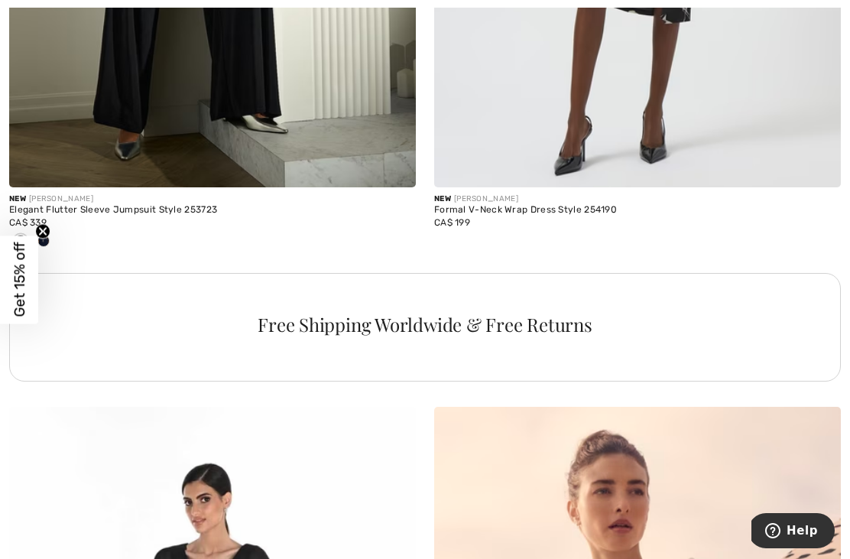 Image resolution: width=850 pixels, height=559 pixels. I want to click on div: Free Shipping Worldwide & Free Returns, so click(425, 324).